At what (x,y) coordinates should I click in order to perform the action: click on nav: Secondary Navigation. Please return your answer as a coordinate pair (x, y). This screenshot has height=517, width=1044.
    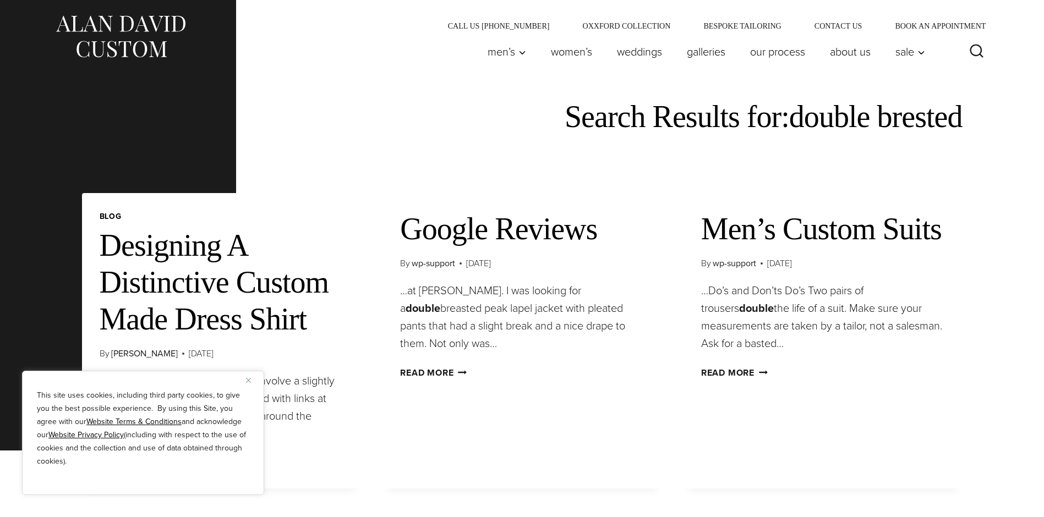
    Looking at the image, I should click on (710, 26).